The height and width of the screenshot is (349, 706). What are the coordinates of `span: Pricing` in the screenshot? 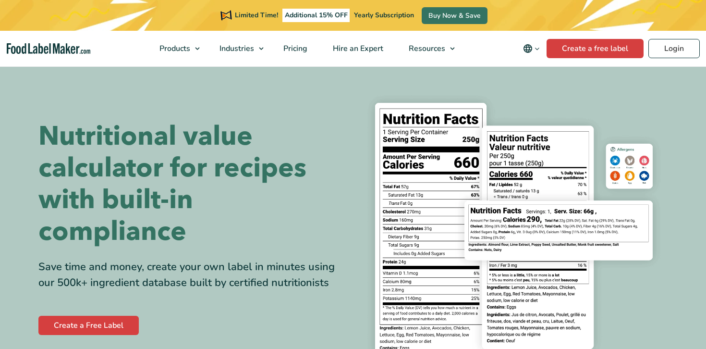 It's located at (294, 48).